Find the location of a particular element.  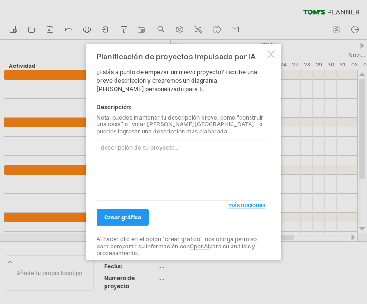

font: Planificación de proyectos impulsada por IA is located at coordinates (176, 57).